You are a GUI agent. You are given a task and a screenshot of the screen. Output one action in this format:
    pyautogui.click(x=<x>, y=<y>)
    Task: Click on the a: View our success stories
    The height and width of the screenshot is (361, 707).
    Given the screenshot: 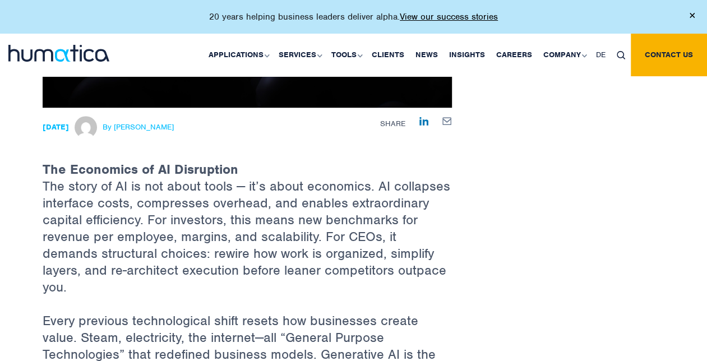 What is the action you would take?
    pyautogui.click(x=448, y=17)
    